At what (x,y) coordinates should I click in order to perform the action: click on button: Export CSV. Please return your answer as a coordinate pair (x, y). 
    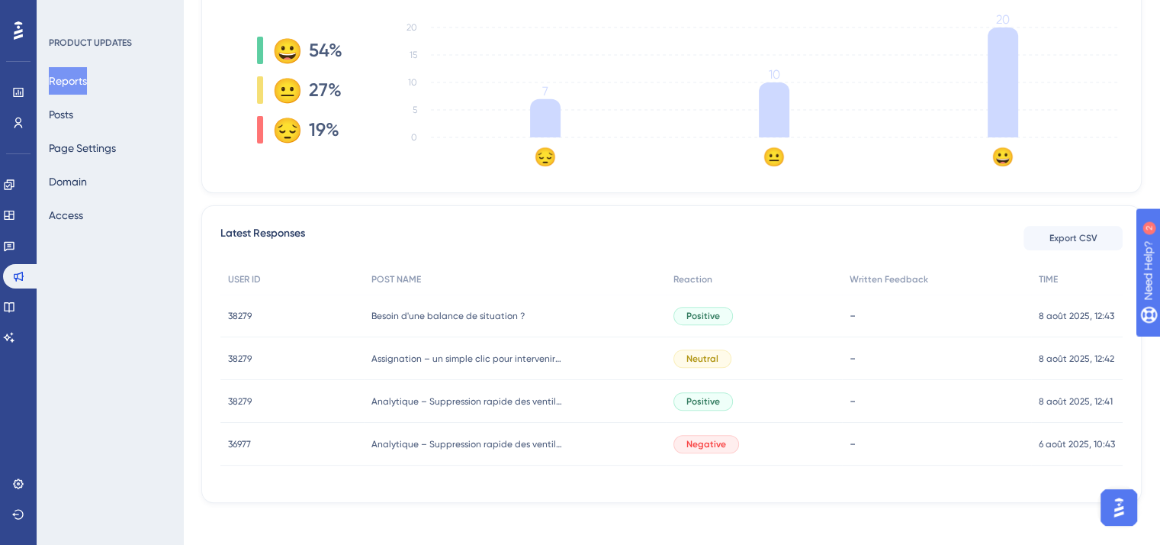
    Looking at the image, I should click on (1073, 238).